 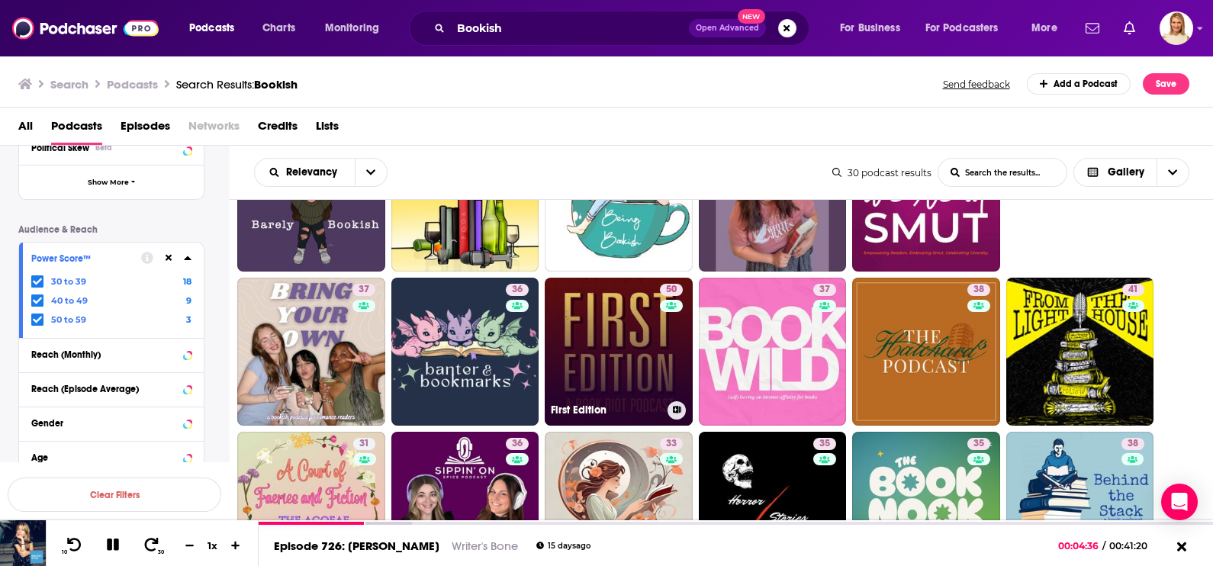 What do you see at coordinates (108, 182) in the screenshot?
I see `span: Show More` at bounding box center [108, 182].